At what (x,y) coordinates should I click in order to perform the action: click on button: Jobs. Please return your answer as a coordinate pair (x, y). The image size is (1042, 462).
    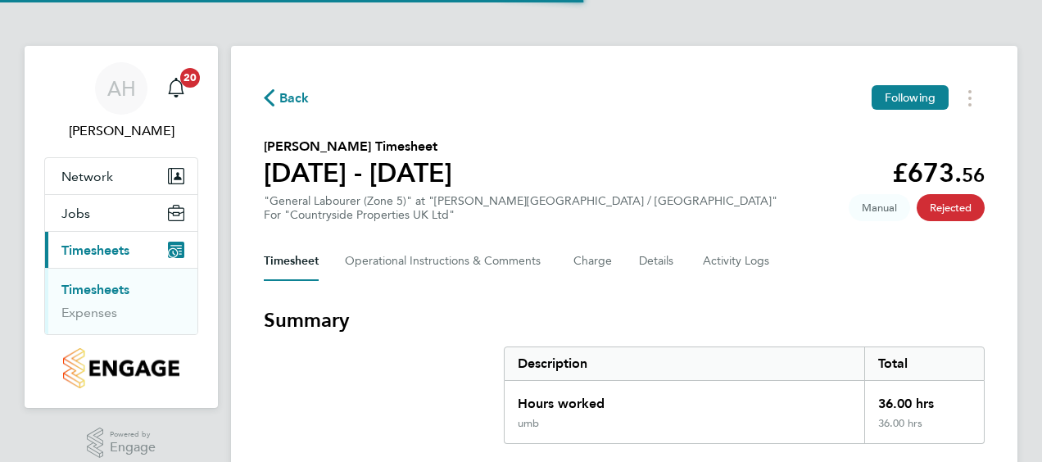
    Looking at the image, I should click on (121, 213).